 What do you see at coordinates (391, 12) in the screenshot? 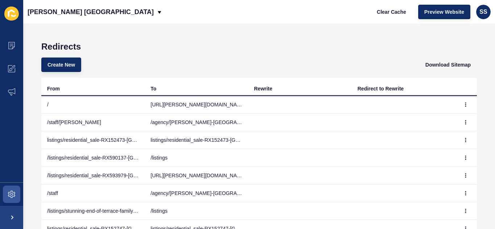
I see `span: Clear Cache` at bounding box center [391, 12].